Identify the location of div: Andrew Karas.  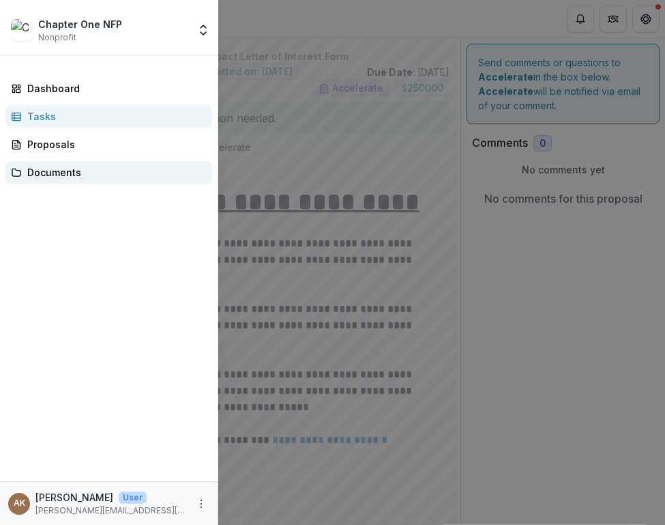
(19, 503).